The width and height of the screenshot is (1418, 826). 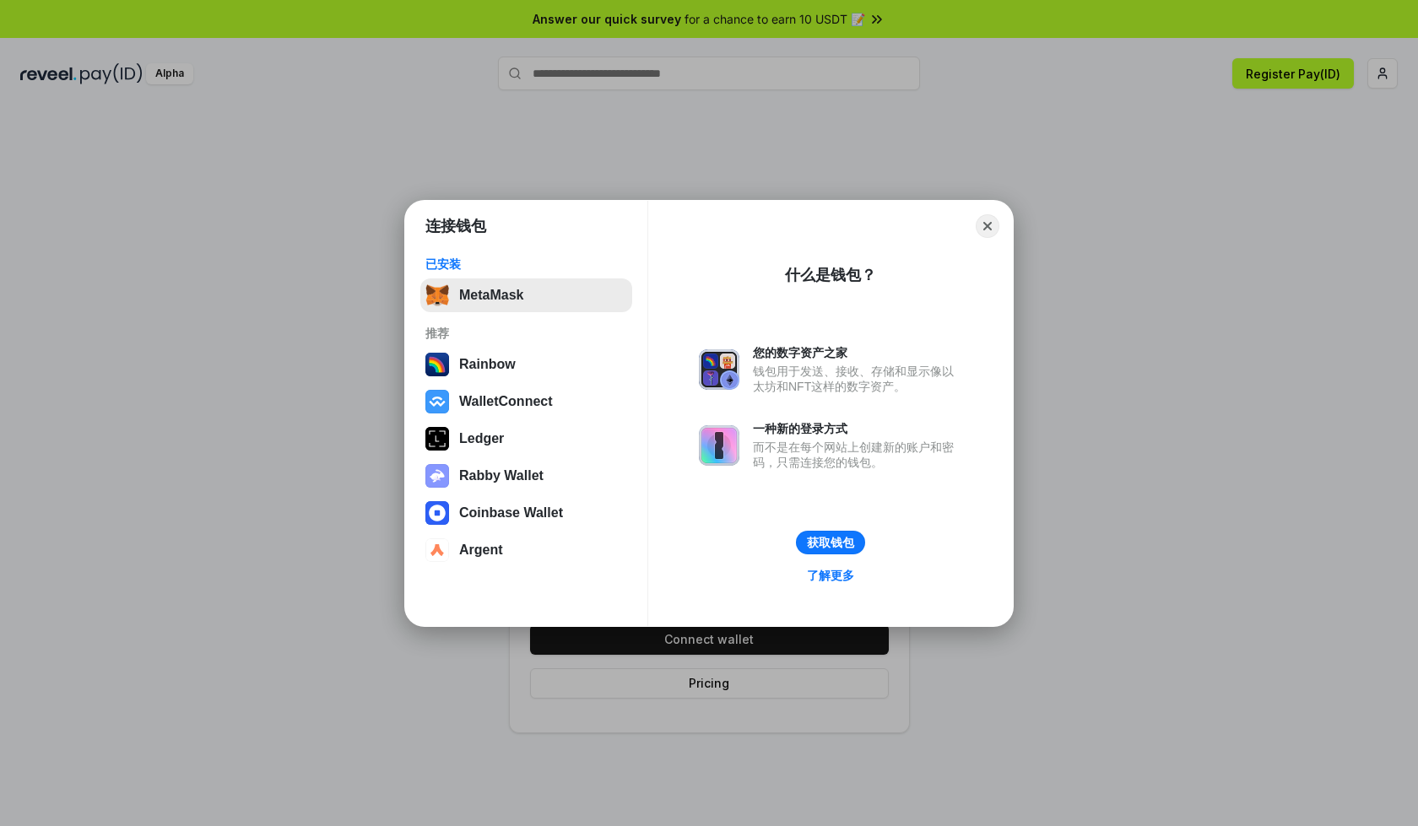 What do you see at coordinates (857, 455) in the screenshot?
I see `div: 而不是在每个网站上创建新的账户和密码，只需连接您的钱包。` at bounding box center [857, 455].